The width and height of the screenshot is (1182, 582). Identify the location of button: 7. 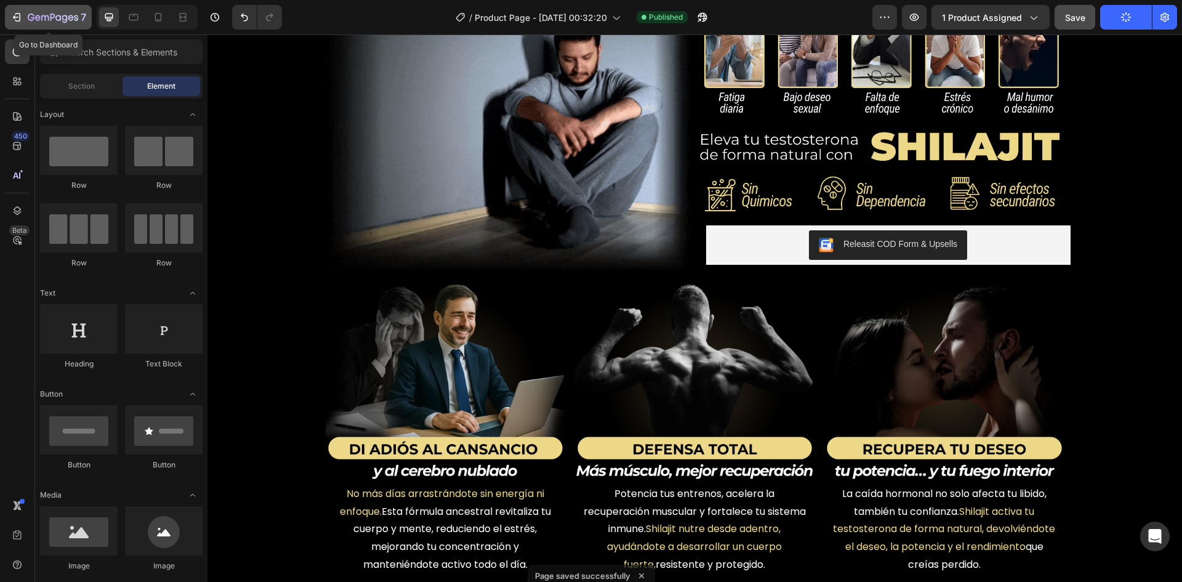
(48, 17).